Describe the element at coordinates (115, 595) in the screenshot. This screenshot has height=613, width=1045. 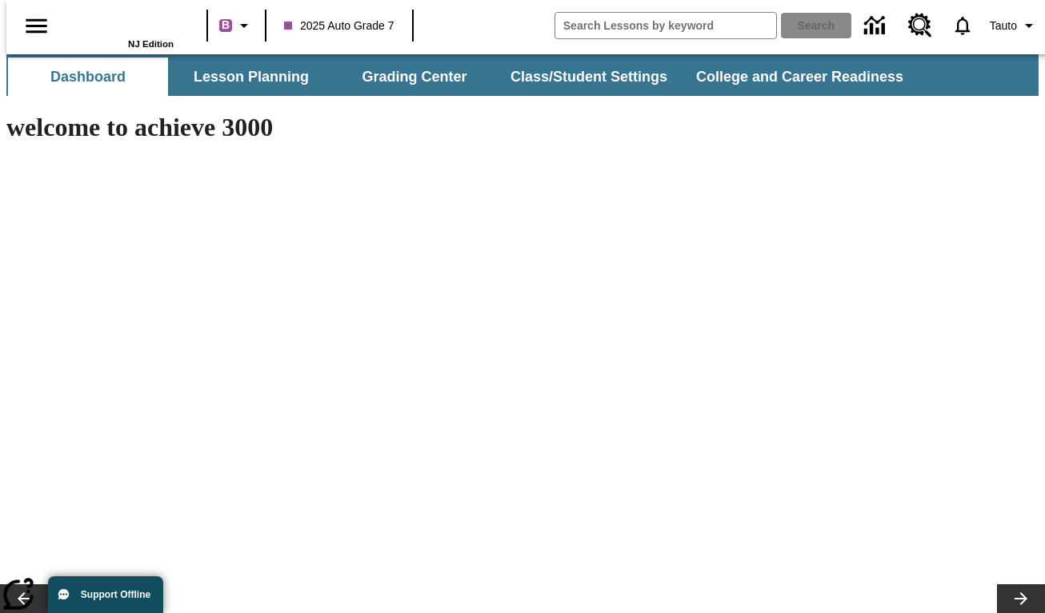
I see `span: Support Offline` at that location.